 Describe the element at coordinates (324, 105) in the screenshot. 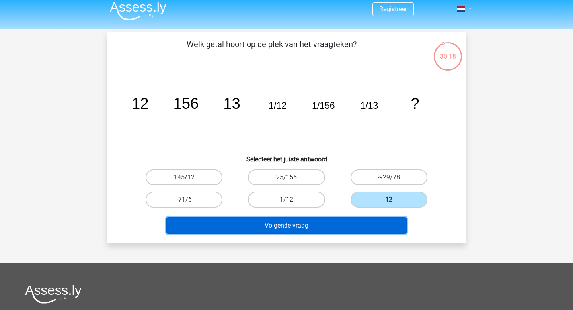

I see `tspan: 1/156` at that location.